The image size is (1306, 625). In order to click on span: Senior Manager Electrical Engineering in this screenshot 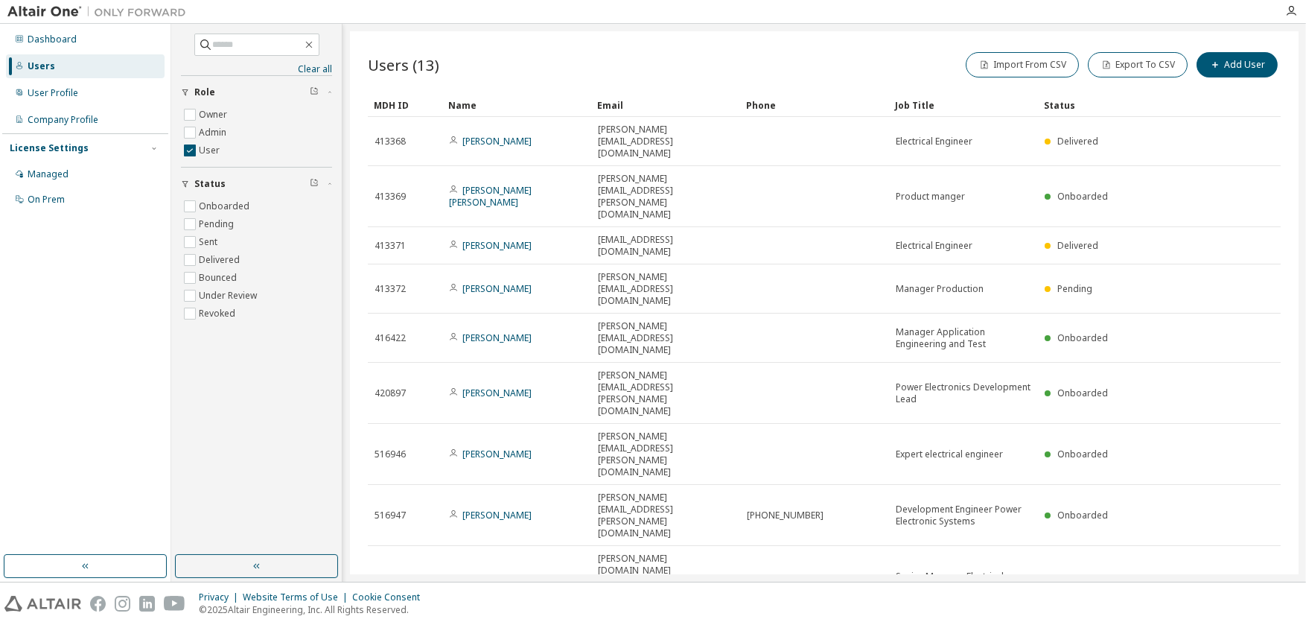, I will do `click(963, 582)`.